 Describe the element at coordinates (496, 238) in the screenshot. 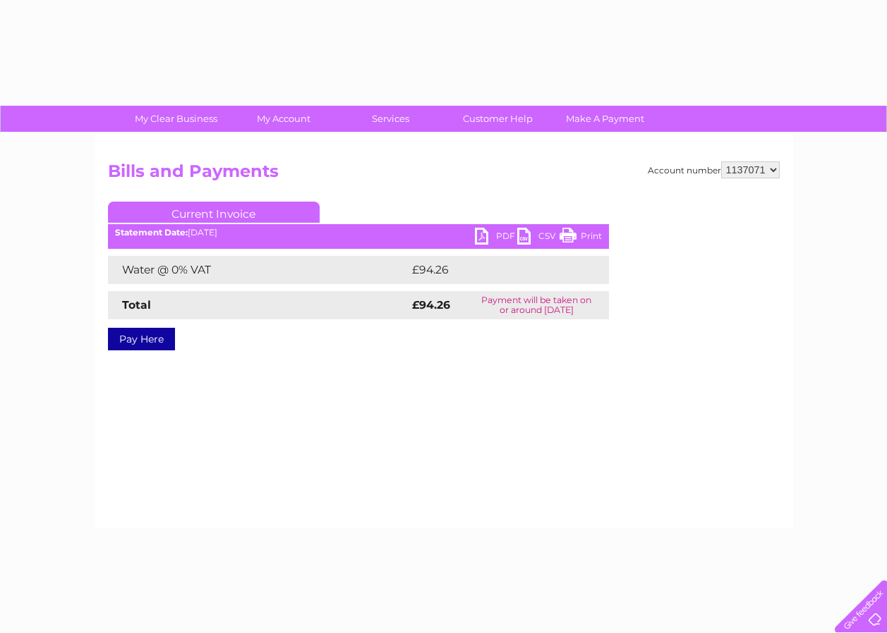

I see `a: PDF` at that location.